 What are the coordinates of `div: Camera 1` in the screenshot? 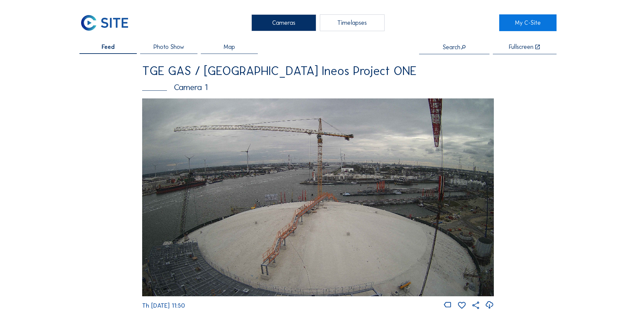 It's located at (318, 87).